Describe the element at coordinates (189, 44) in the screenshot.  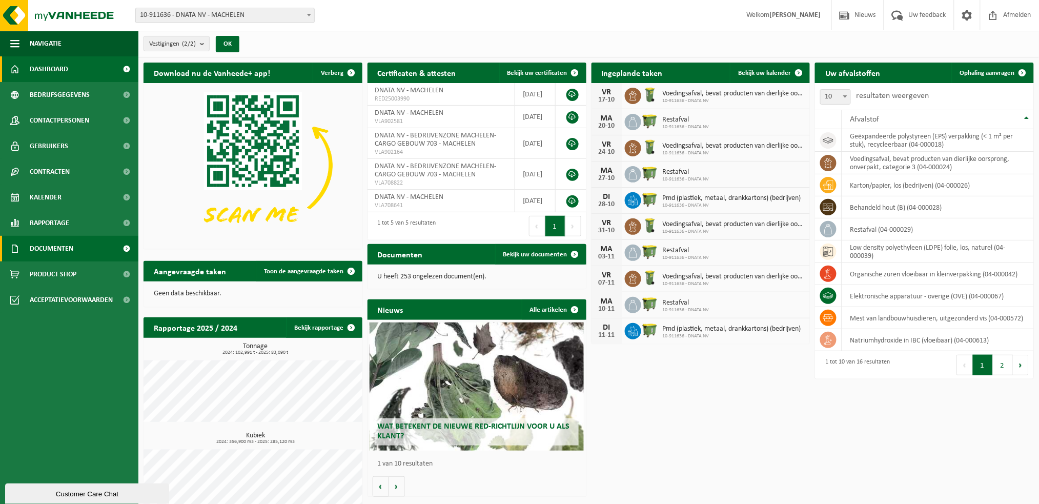
I see `count: (2/2)` at that location.